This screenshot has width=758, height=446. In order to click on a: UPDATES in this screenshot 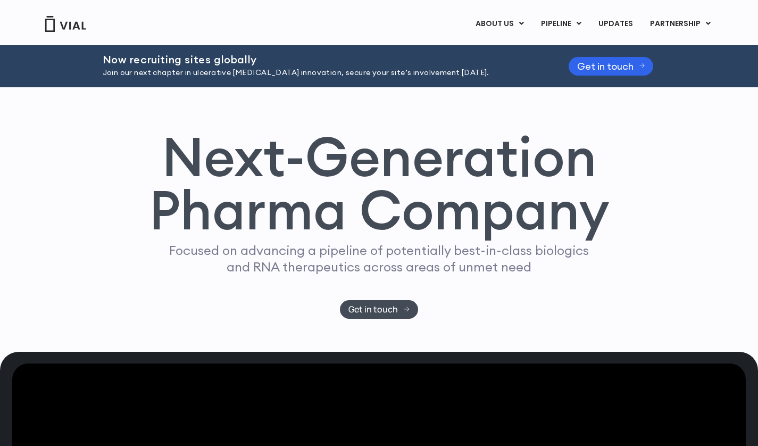, I will do `click(616, 24)`.